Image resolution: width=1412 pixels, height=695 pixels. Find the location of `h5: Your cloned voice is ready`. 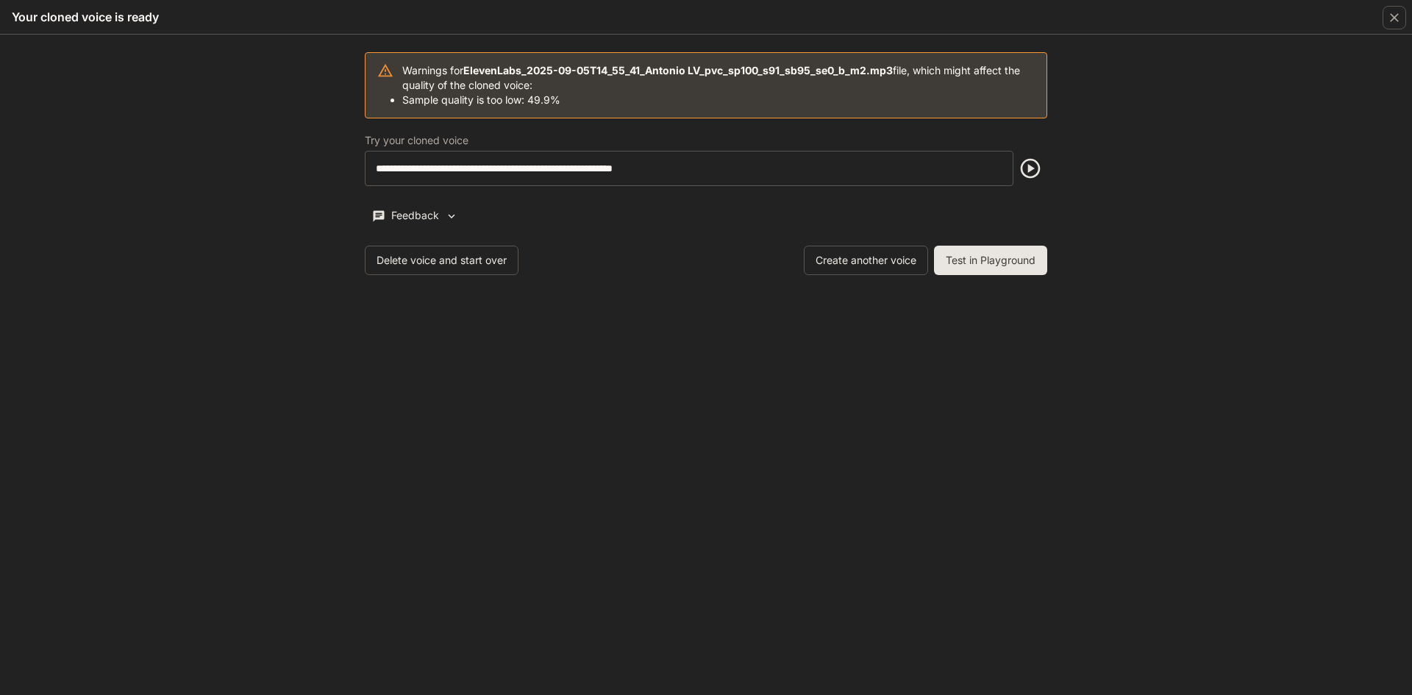

h5: Your cloned voice is ready is located at coordinates (85, 17).